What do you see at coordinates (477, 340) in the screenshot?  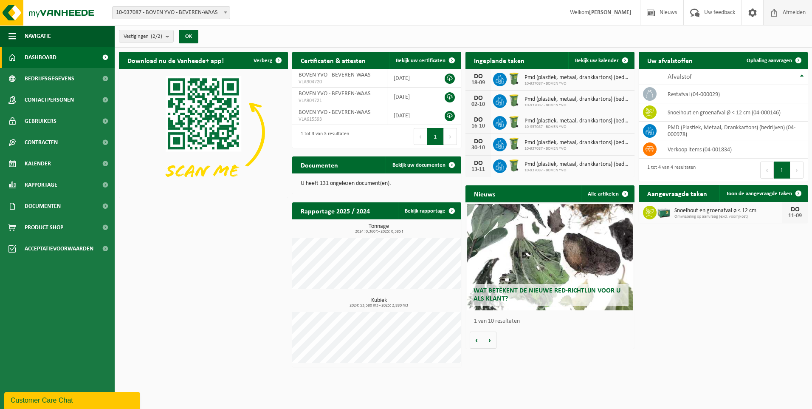 I see `button: Vorige` at bounding box center [477, 340].